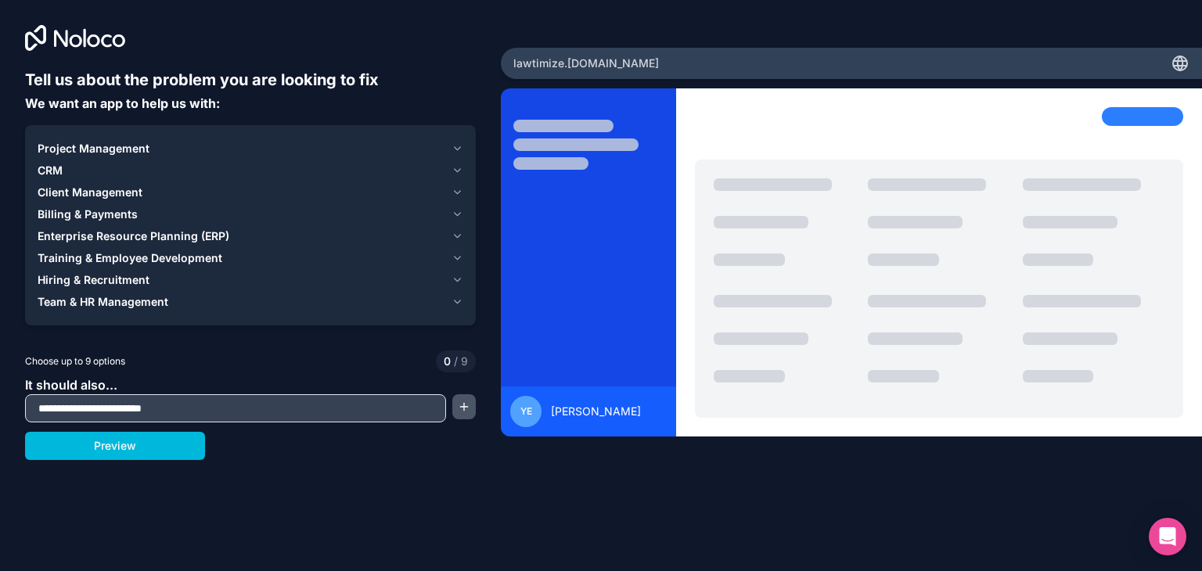  Describe the element at coordinates (75, 362) in the screenshot. I see `span: Choose up to 9 options` at that location.